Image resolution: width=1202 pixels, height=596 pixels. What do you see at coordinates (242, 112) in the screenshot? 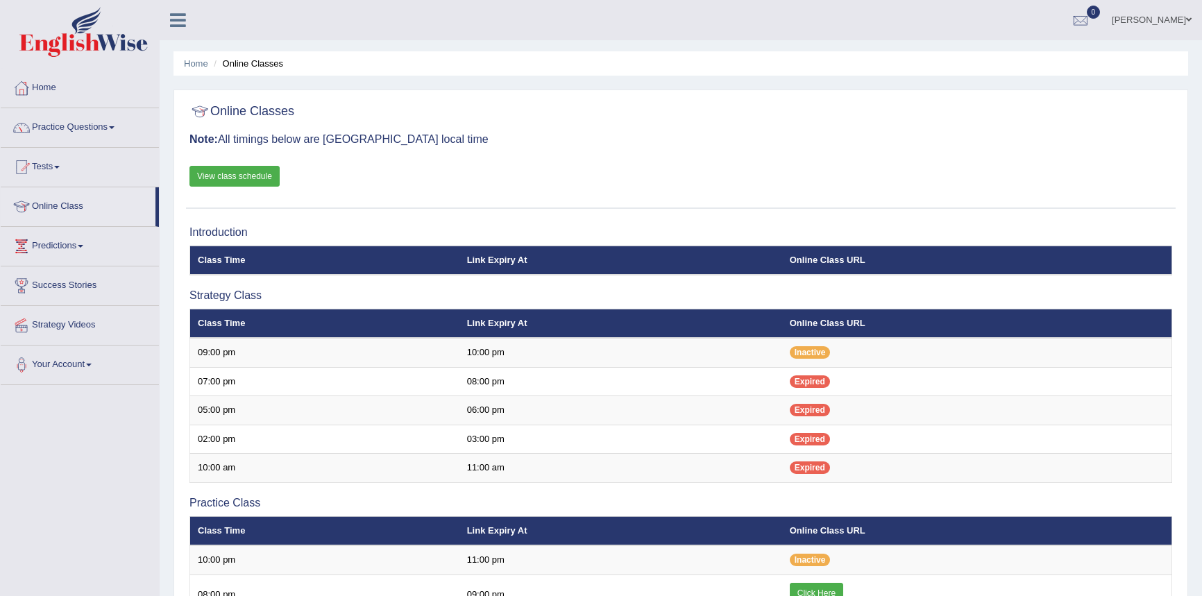
I see `h2: Online Classes` at bounding box center [242, 112].